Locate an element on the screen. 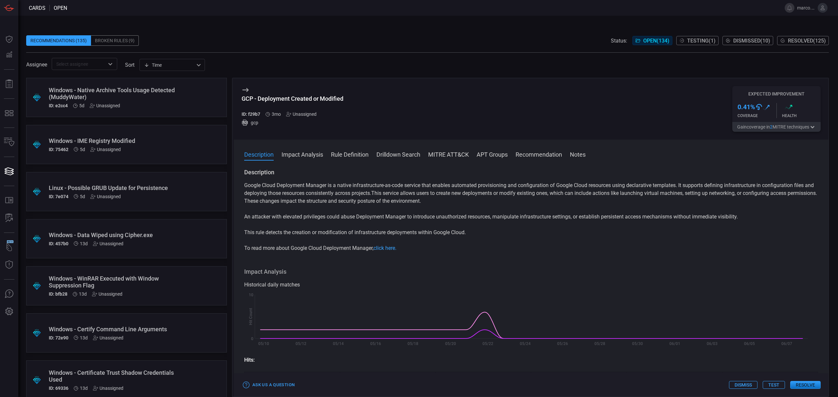 This screenshot has width=838, height=397. button: Gaincoverage in2MITRE techniques is located at coordinates (776, 127).